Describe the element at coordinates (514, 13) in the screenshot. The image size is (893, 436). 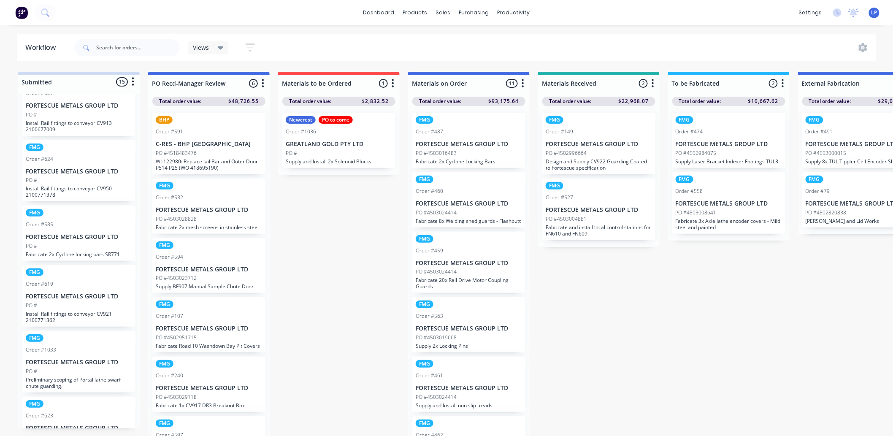
I see `div: productivity` at that location.